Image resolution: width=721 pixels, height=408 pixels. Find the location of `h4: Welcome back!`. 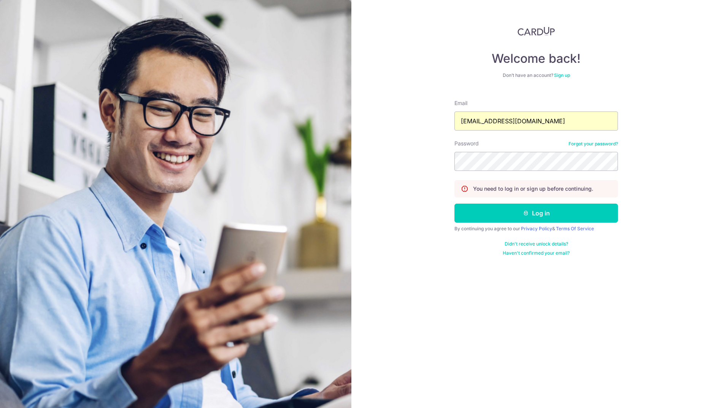

h4: Welcome back! is located at coordinates (536, 59).